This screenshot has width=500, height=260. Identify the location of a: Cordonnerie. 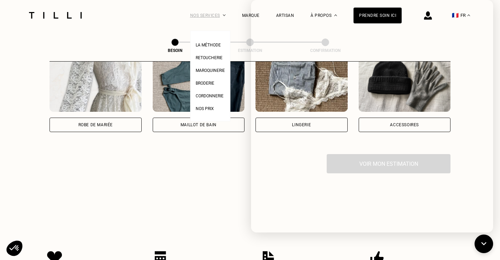
(210, 95).